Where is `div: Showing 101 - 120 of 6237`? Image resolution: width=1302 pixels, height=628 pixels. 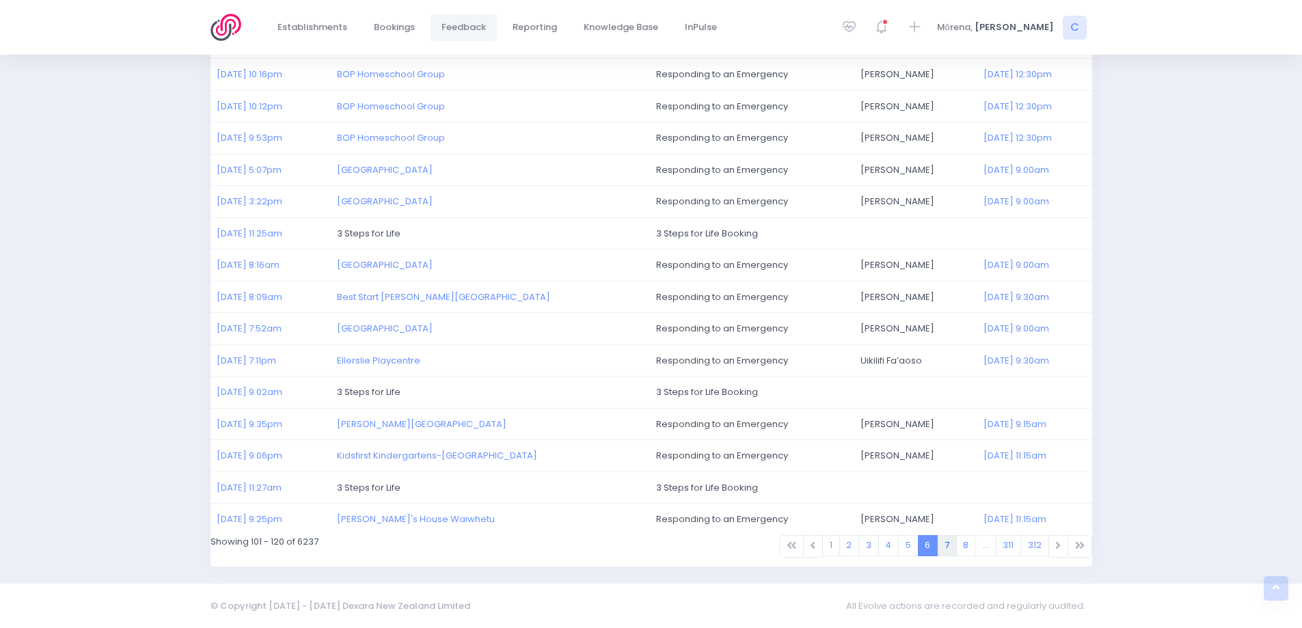 div: Showing 101 - 120 of 6237 is located at coordinates (426, 551).